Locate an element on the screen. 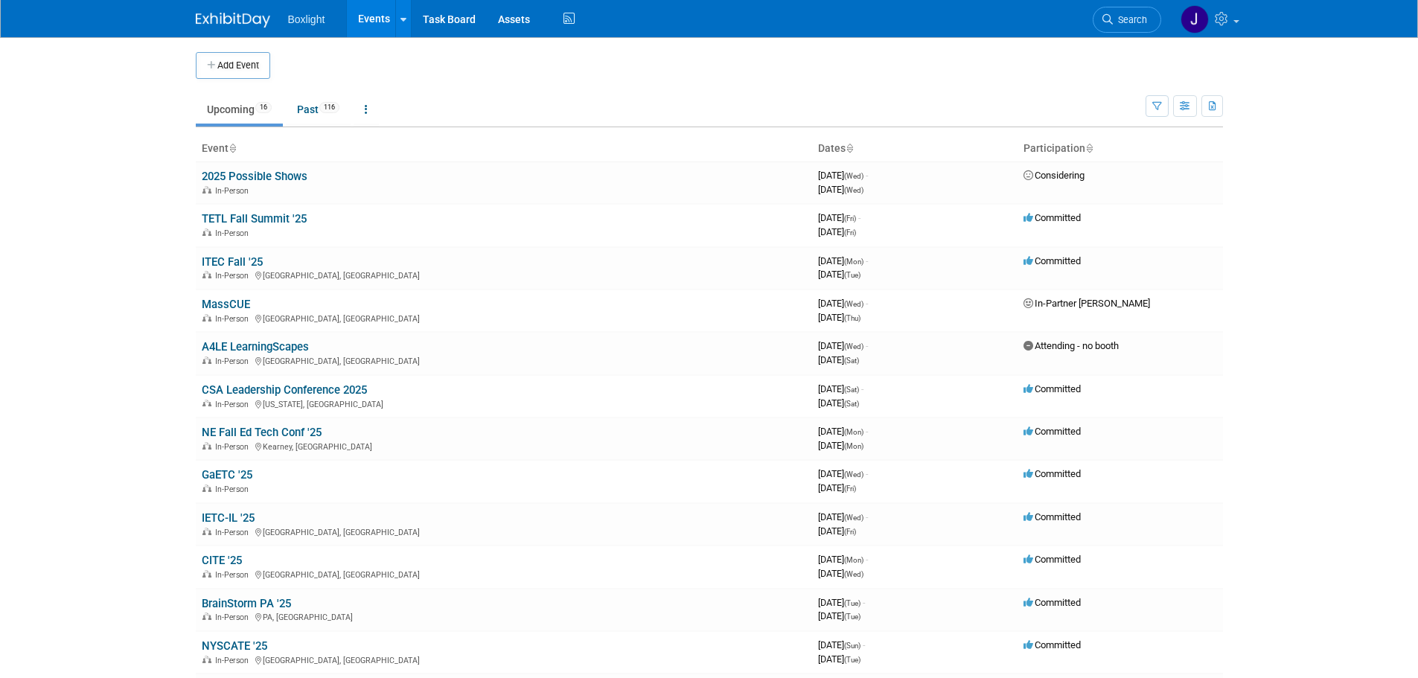 The image size is (1418, 678). a: Sort by Start Date is located at coordinates (850, 148).